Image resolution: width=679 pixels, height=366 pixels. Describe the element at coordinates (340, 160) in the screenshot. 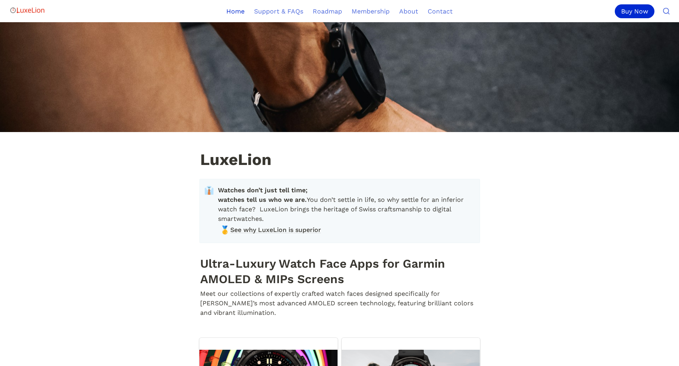

I see `h1: LuxeLion` at that location.